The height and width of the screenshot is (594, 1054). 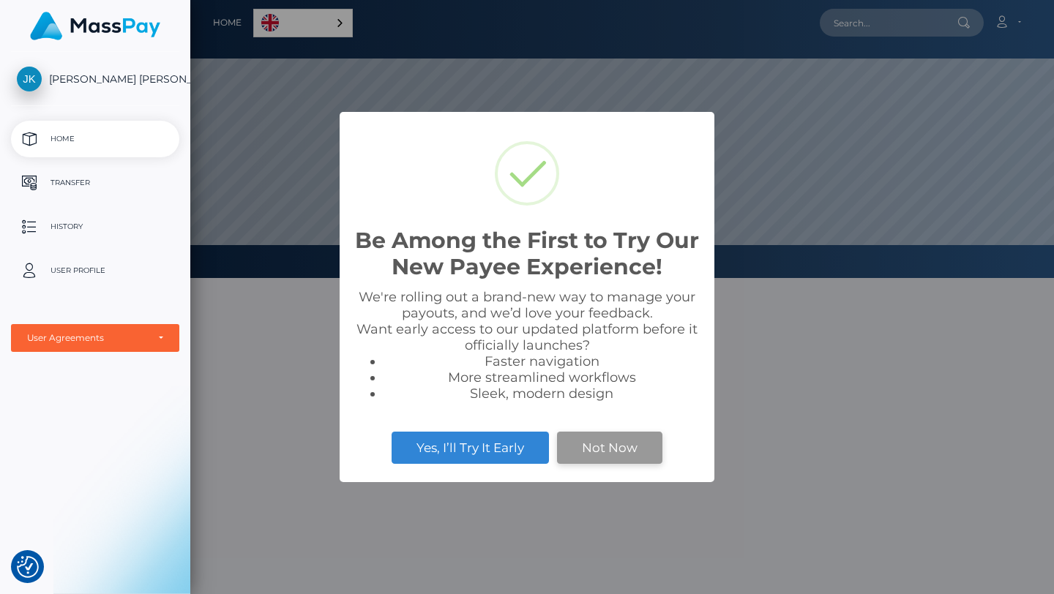 I want to click on button: Yes, I’ll Try It Early, so click(x=470, y=448).